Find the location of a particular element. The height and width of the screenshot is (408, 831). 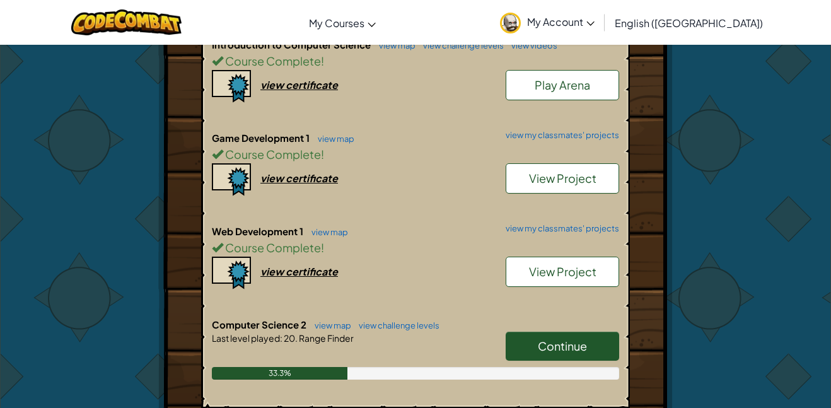

span: My Courses is located at coordinates (337, 23).